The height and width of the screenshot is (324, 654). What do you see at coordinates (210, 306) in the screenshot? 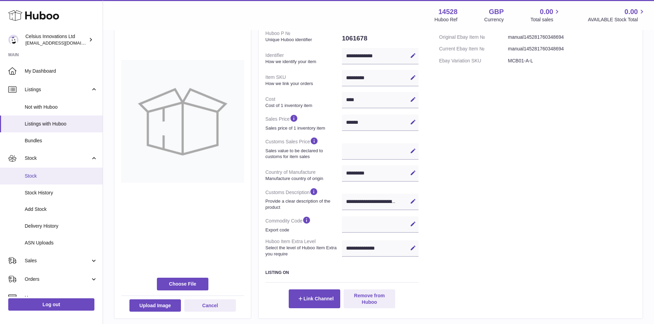
I see `button: Cancel` at bounding box center [210, 306].